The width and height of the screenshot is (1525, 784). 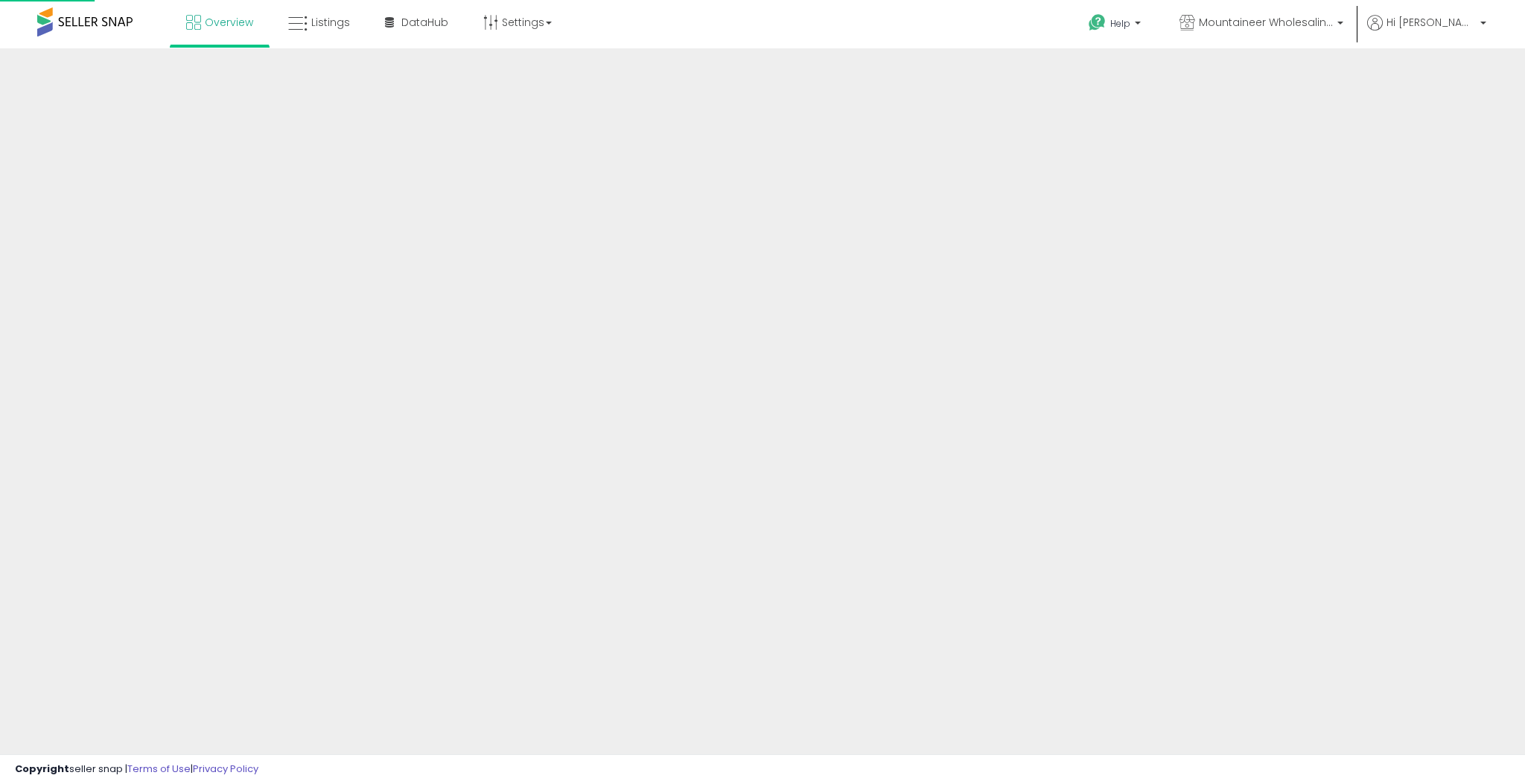 I want to click on a: Help, so click(x=1116, y=25).